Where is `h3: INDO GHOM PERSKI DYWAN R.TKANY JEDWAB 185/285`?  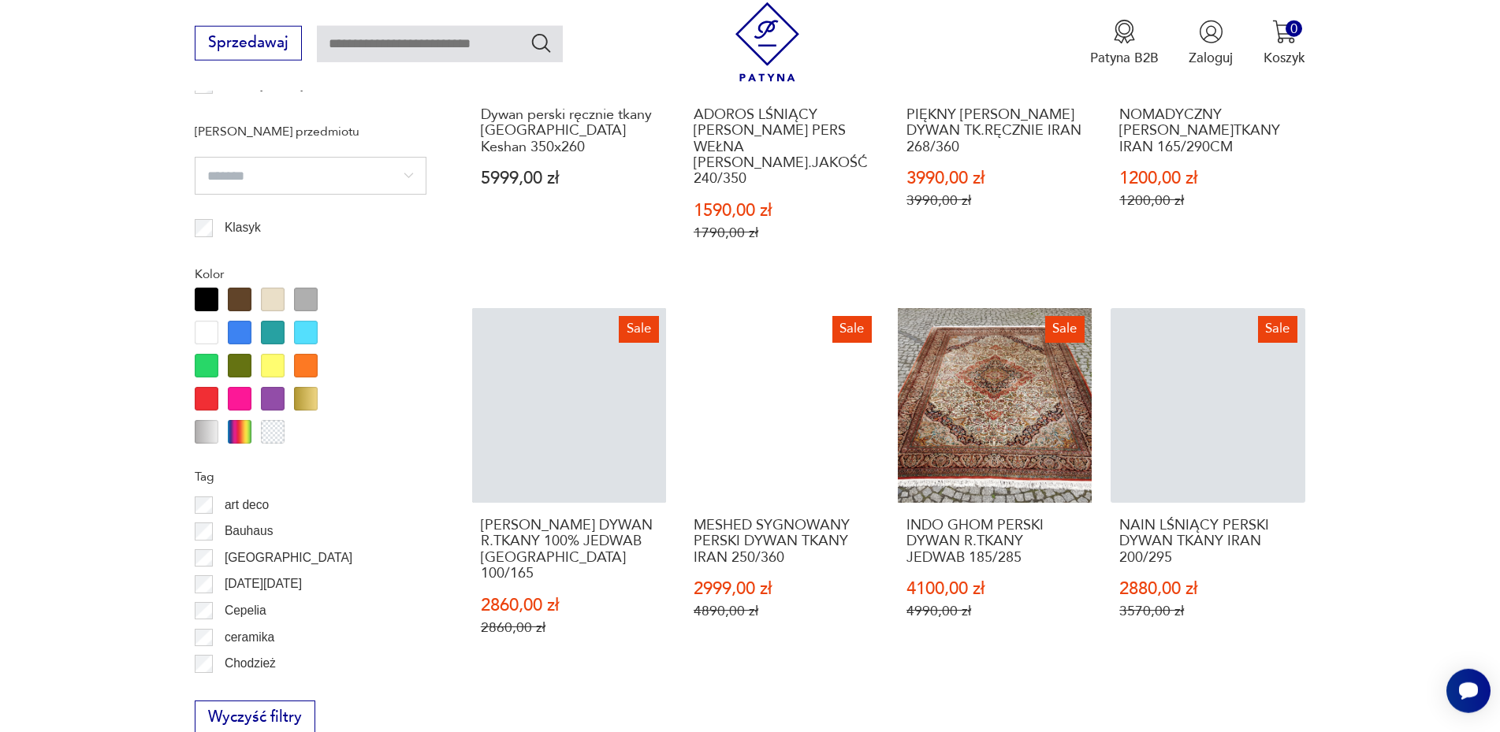
h3: INDO GHOM PERSKI DYWAN R.TKANY JEDWAB 185/285 is located at coordinates (995, 542).